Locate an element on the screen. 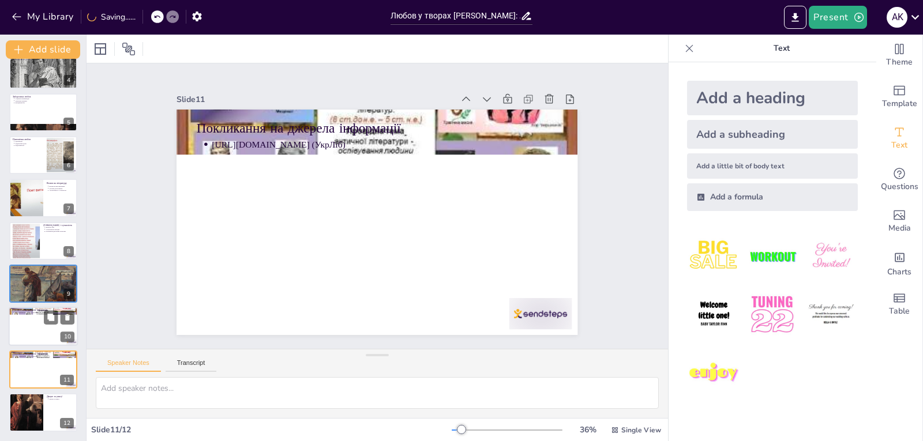 This screenshot has width=923, height=441. span: Theme is located at coordinates (899, 62).